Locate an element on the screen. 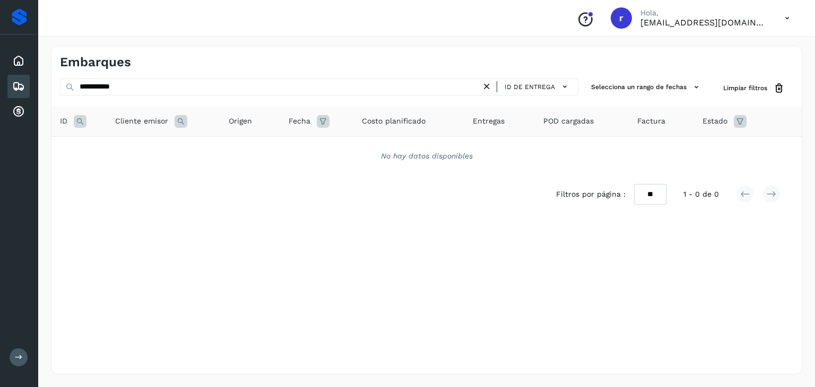 This screenshot has height=387, width=815. span: Cliente emisor is located at coordinates (142, 121).